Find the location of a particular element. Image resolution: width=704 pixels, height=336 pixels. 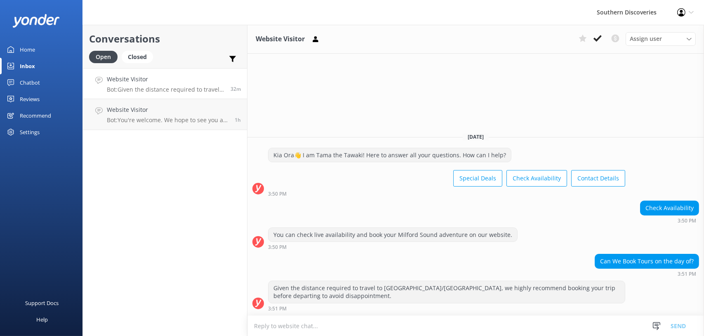

div: Closed is located at coordinates (137, 57).